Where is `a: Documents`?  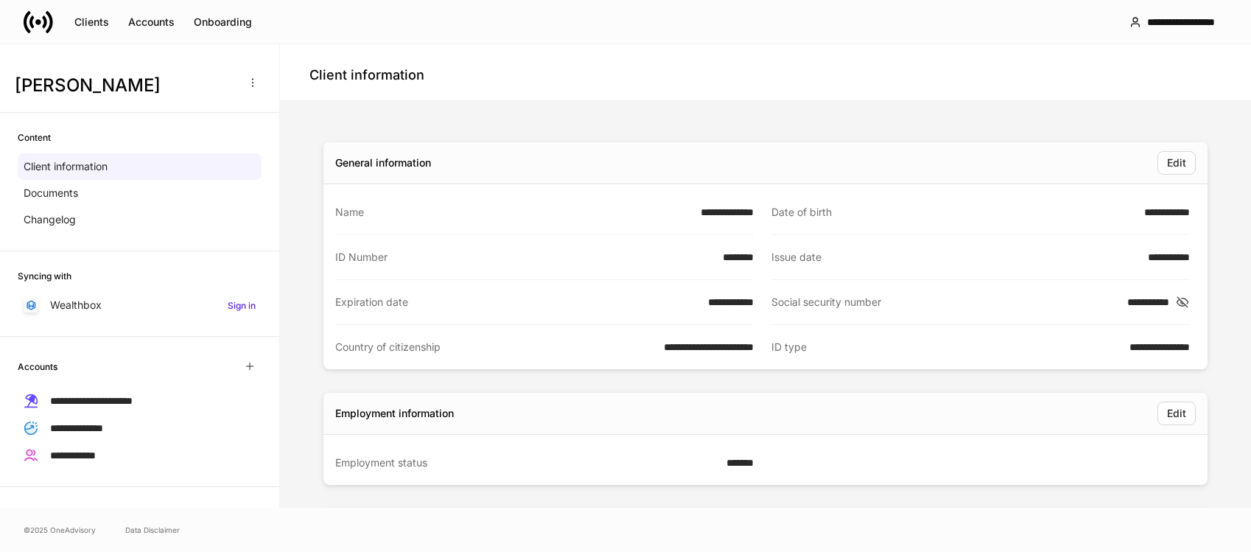
a: Documents is located at coordinates (139, 193).